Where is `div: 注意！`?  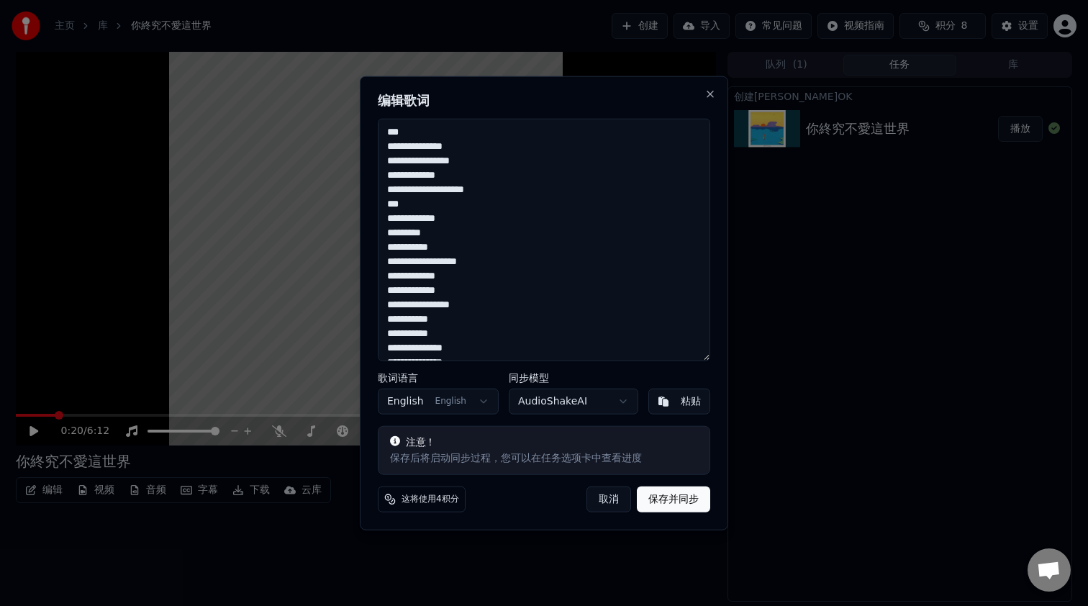
div: 注意！ is located at coordinates (544, 442).